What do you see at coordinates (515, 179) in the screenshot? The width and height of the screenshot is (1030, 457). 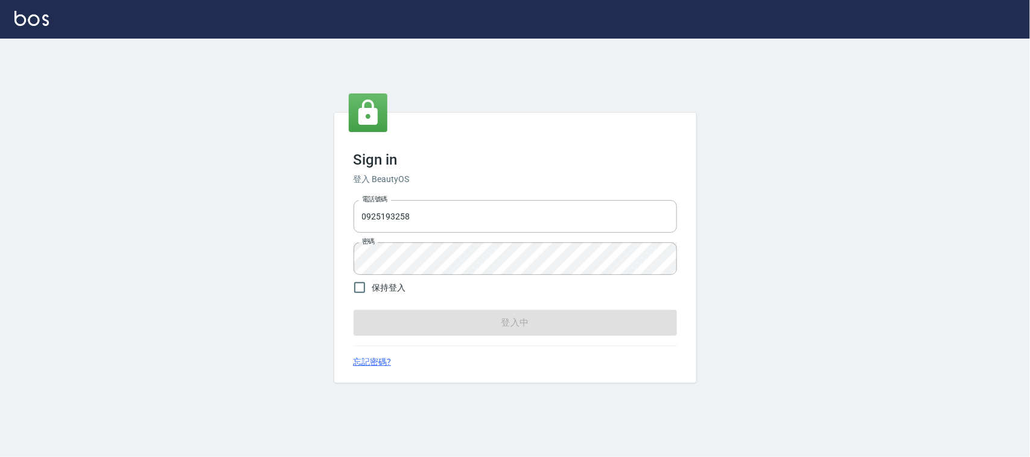 I see `h6: 登入 BeautyOS` at bounding box center [515, 179].